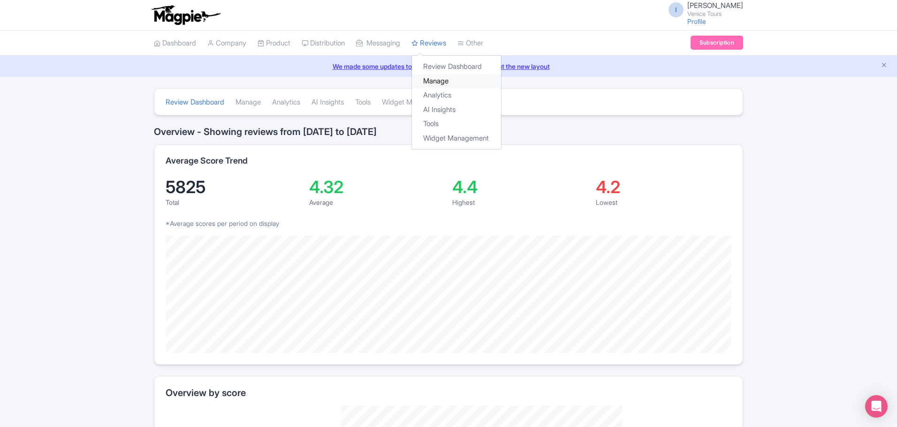 Image resolution: width=897 pixels, height=427 pixels. I want to click on h2: Average Score Trend, so click(206, 161).